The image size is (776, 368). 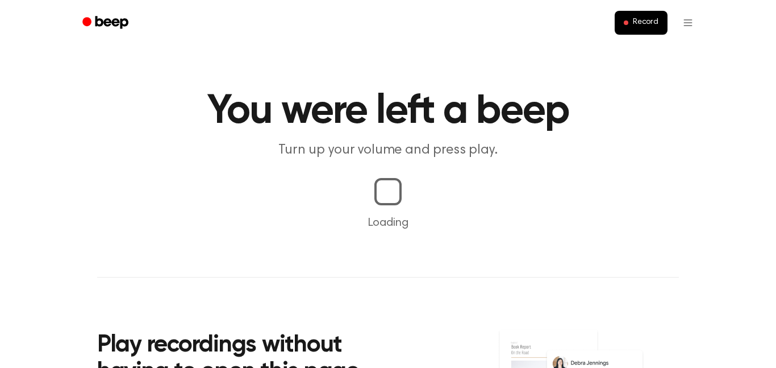 What do you see at coordinates (388, 150) in the screenshot?
I see `p: Turn up your volume and press play.` at bounding box center [388, 150].